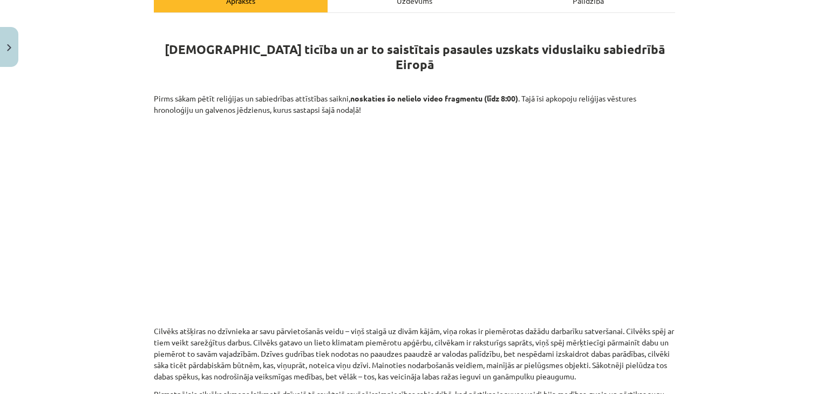 This screenshot has height=394, width=829. What do you see at coordinates (434, 98) in the screenshot?
I see `strong: noskaties šo nelielo video fragmentu (līdz 8:00)` at bounding box center [434, 98].